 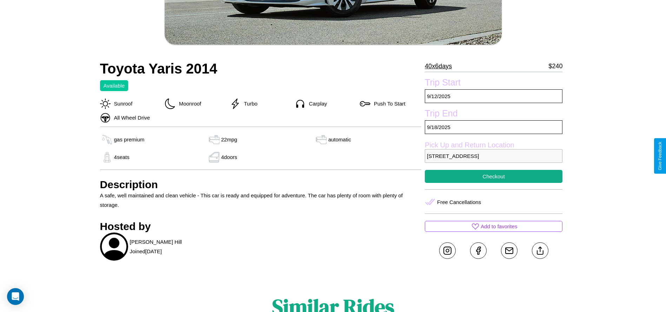 I want to click on div: Open Intercom Messenger, so click(x=15, y=296).